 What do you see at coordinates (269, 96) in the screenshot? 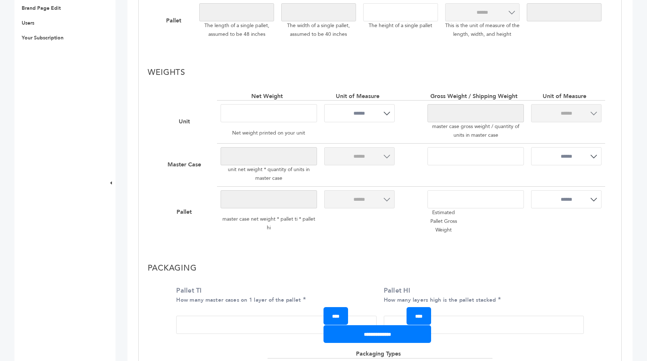
I see `div: Net Weight` at bounding box center [269, 96].